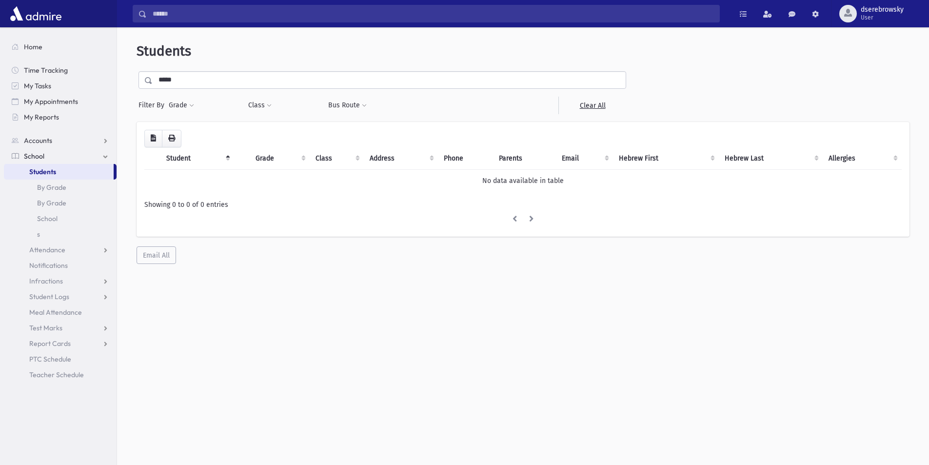 Image resolution: width=929 pixels, height=465 pixels. What do you see at coordinates (153, 105) in the screenshot?
I see `span: Filter By` at bounding box center [153, 105].